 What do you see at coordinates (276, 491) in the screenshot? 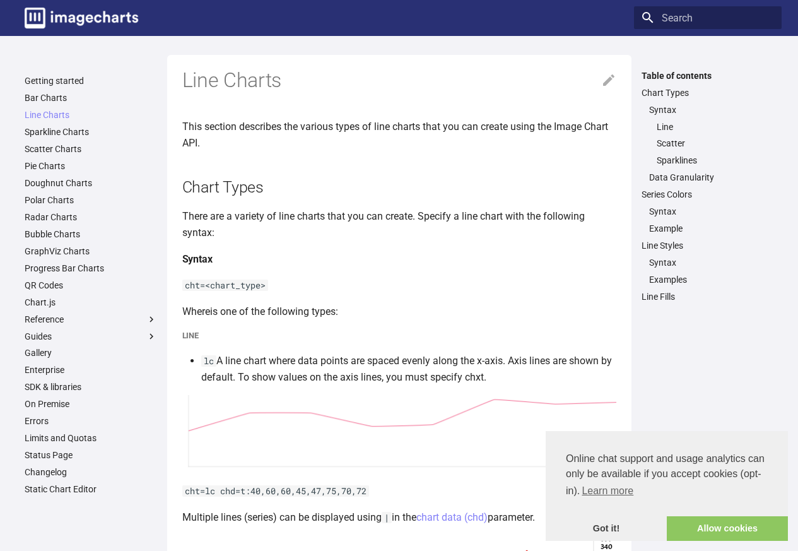
I see `code: cht=lc chd=t:40,60,60,45,47,75,70,72` at bounding box center [276, 491].